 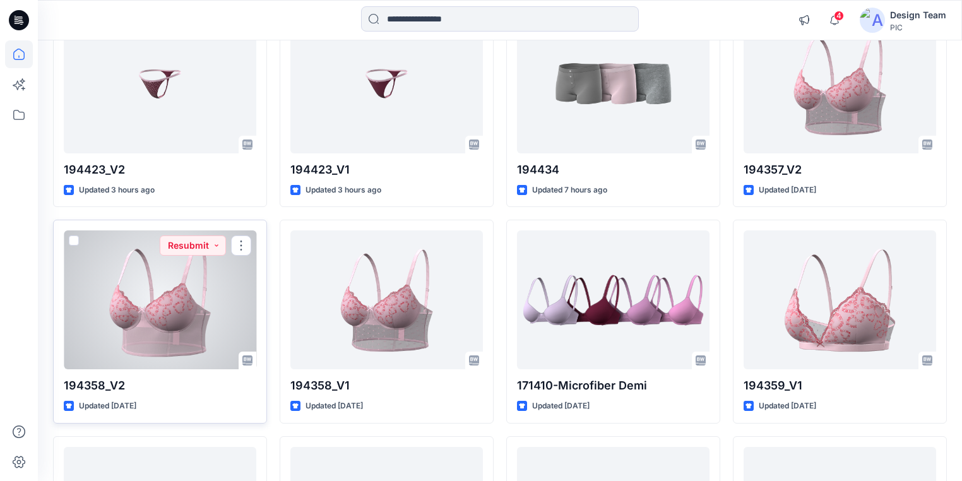 I want to click on p: 194434, so click(x=613, y=170).